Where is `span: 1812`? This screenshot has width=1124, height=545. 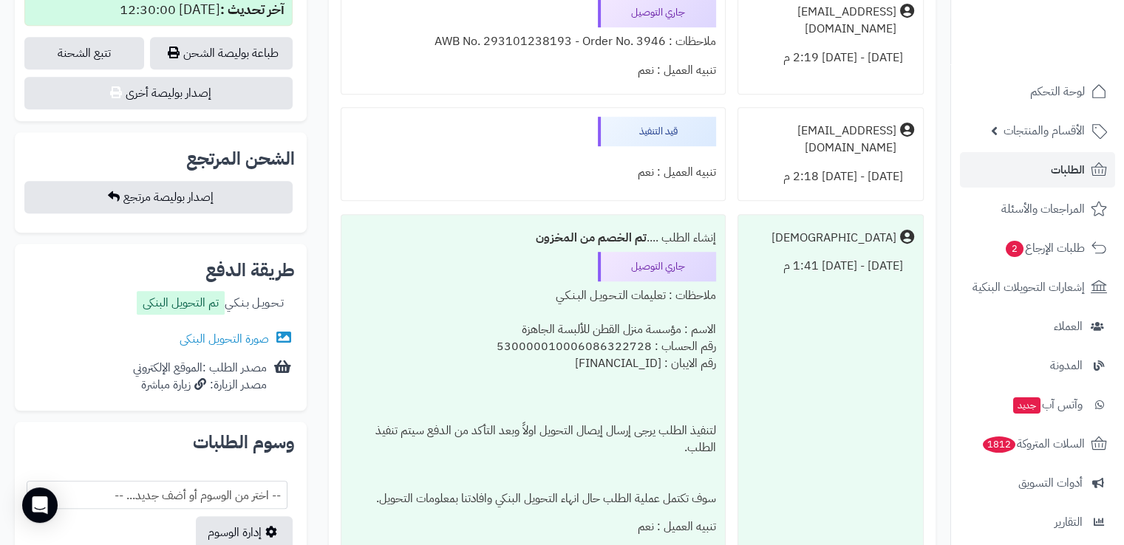
span: 1812 is located at coordinates (999, 445).